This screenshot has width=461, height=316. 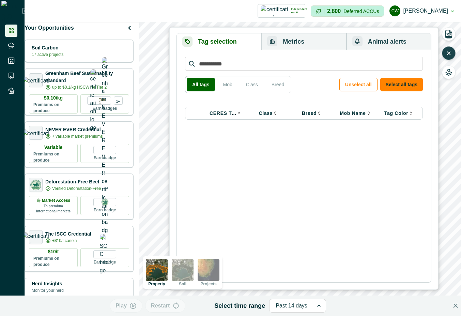 What do you see at coordinates (126, 306) in the screenshot?
I see `button: Play` at bounding box center [126, 306].